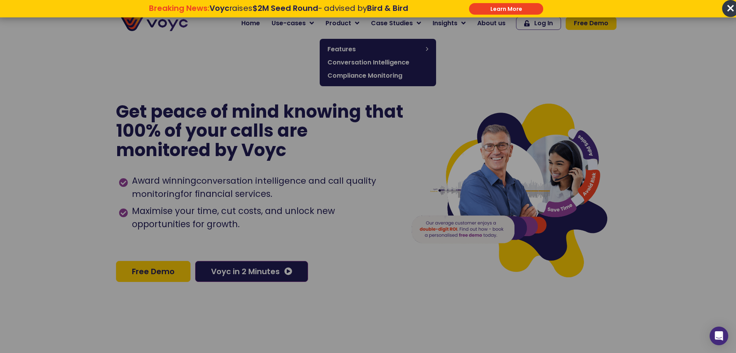 The height and width of the screenshot is (353, 736). Describe the element at coordinates (179, 8) in the screenshot. I see `strong: Breaking News:` at that location.